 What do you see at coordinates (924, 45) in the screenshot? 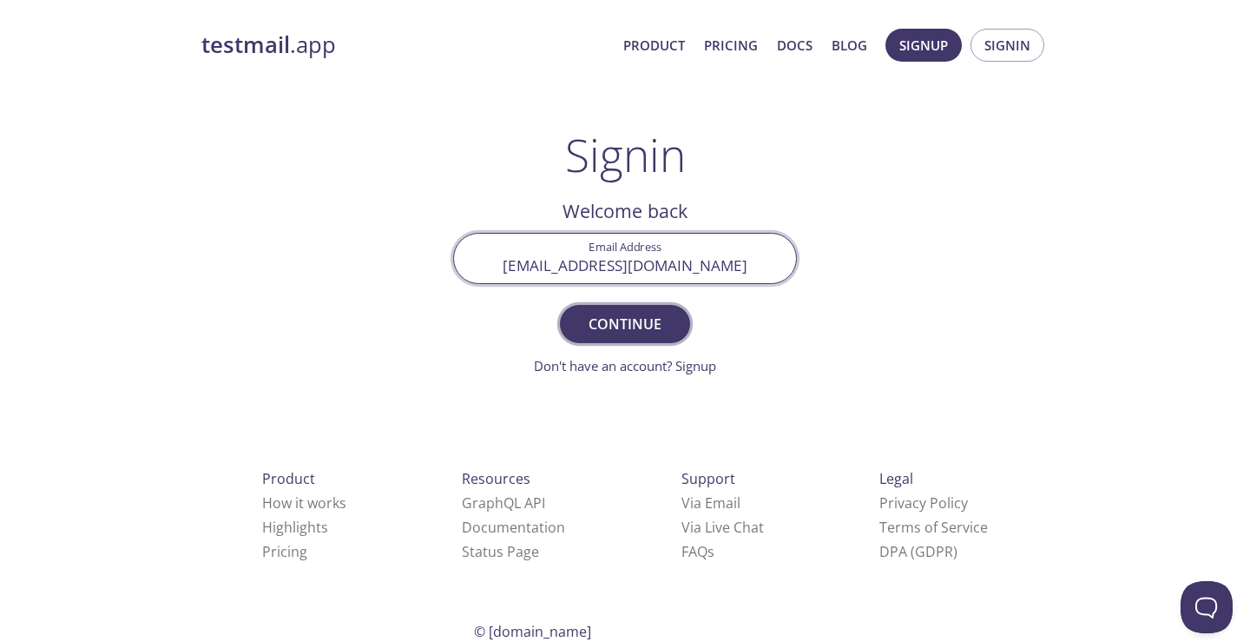
I see `button: Signup` at bounding box center [924, 45].